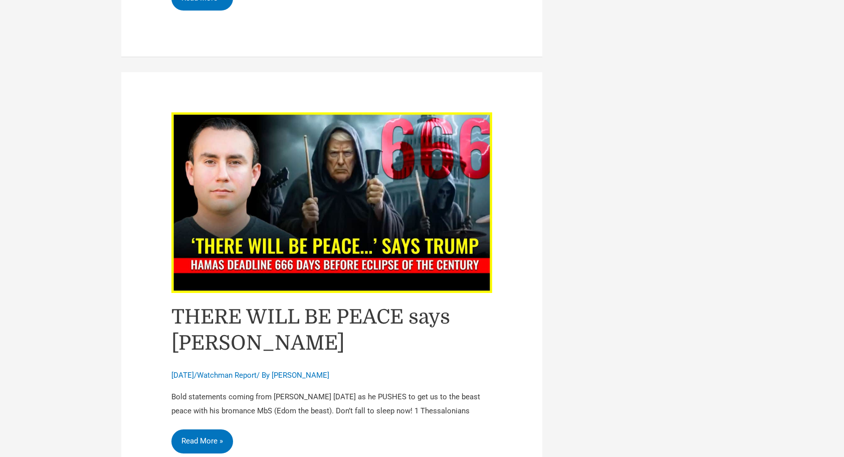  I want to click on div: / / By, so click(332, 375).